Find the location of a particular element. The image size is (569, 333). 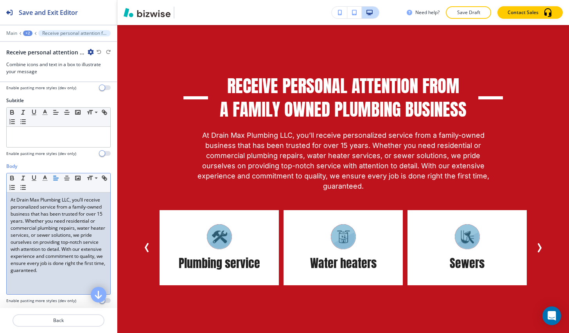

h5: Plumbing service is located at coordinates (219, 263).